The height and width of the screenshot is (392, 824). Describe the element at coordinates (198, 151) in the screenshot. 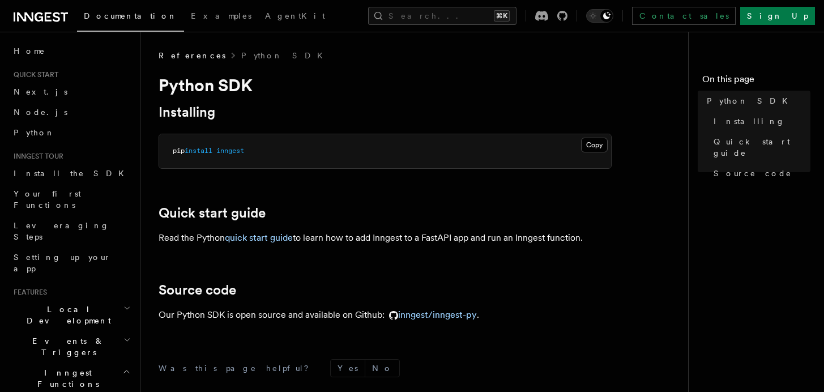

I see `span: install` at that location.